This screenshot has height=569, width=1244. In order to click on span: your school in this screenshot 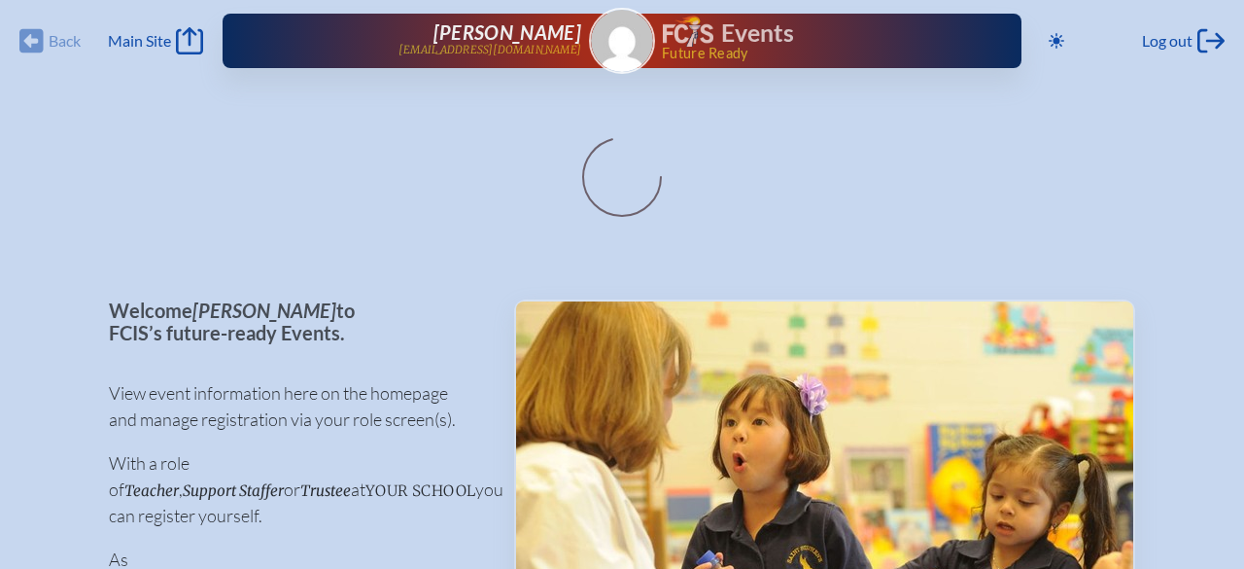, I will do `click(420, 490)`.